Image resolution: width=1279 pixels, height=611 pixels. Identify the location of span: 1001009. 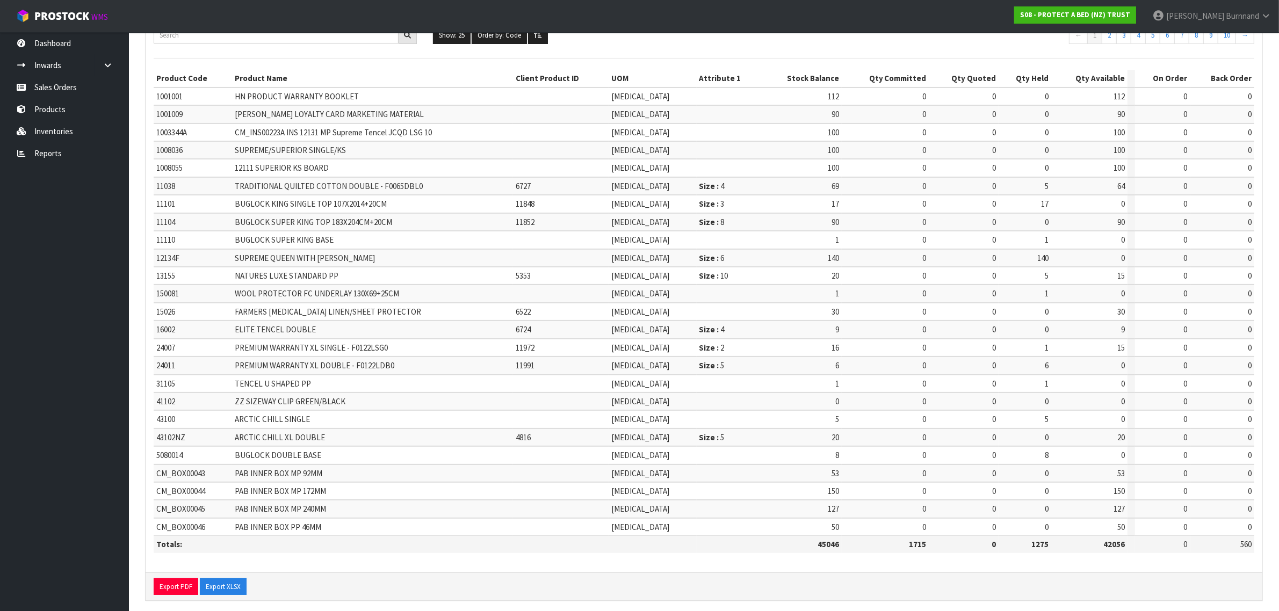
(169, 114).